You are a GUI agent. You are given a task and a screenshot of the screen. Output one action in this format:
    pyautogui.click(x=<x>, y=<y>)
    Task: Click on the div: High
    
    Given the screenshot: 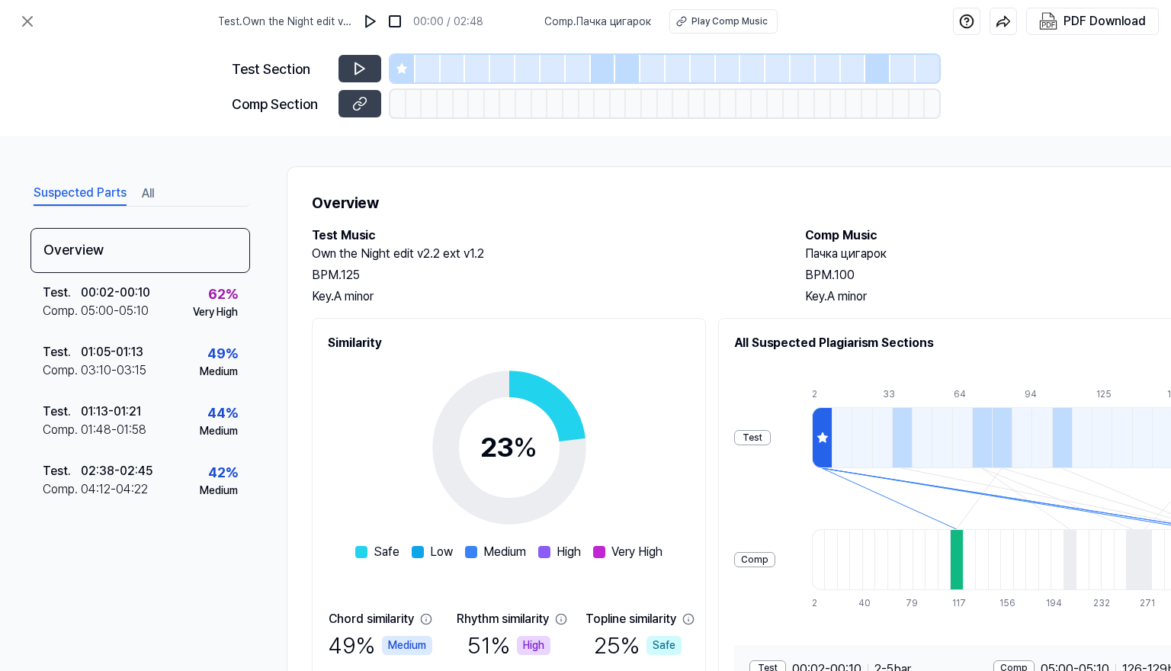 What is the action you would take?
    pyautogui.click(x=534, y=645)
    